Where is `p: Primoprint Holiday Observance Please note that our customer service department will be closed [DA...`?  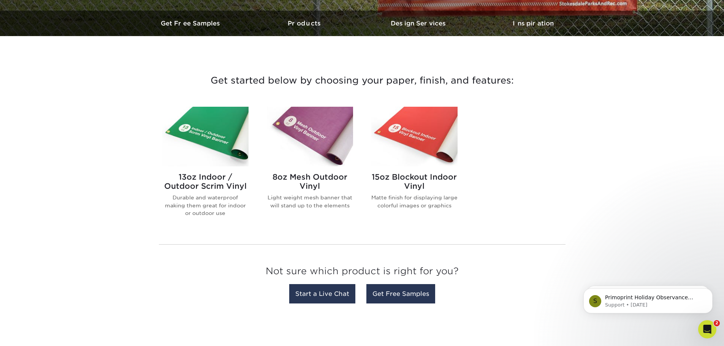 p: Primoprint Holiday Observance Please note that our customer service department will be closed [DA... is located at coordinates (82, 25).